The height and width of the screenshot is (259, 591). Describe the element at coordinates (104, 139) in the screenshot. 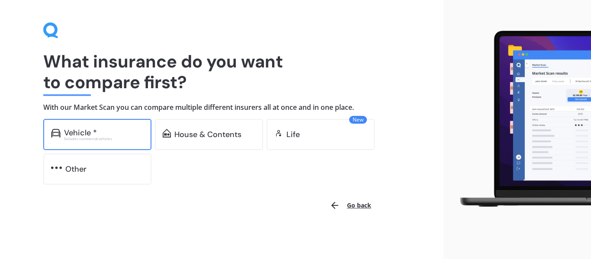

I see `div: Excludes commercial vehicles` at that location.